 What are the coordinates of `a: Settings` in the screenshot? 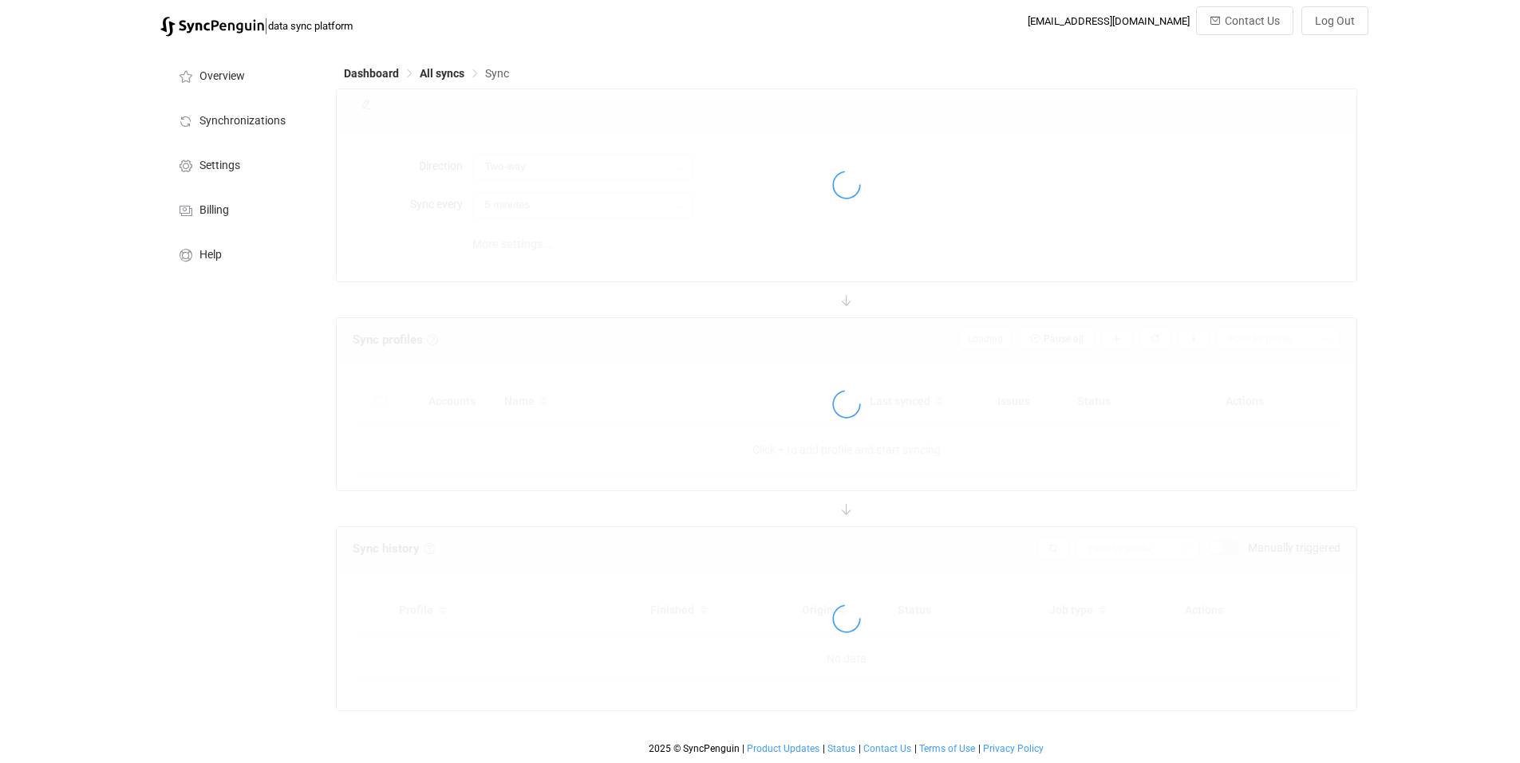 It's located at (240, 164).